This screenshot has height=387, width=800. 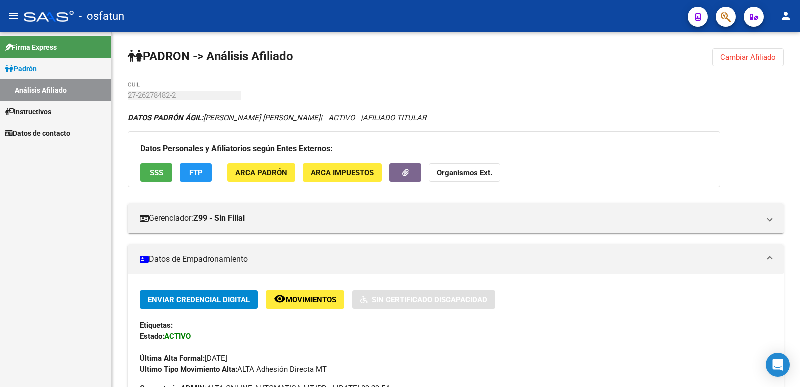 I want to click on strong: PADRON -> Análisis Afiliado, so click(x=211, y=56).